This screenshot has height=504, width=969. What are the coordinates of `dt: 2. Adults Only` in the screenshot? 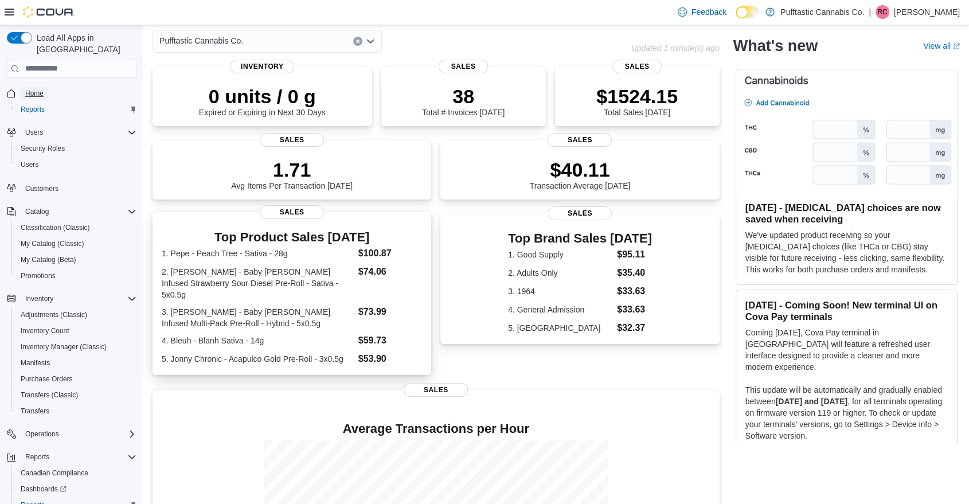 It's located at (560, 273).